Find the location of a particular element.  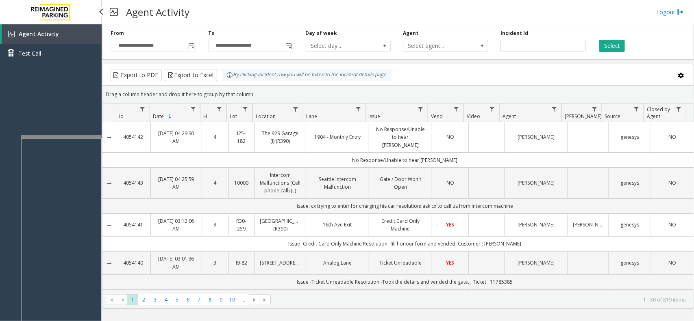

span: Closed by Agent is located at coordinates (658, 113).